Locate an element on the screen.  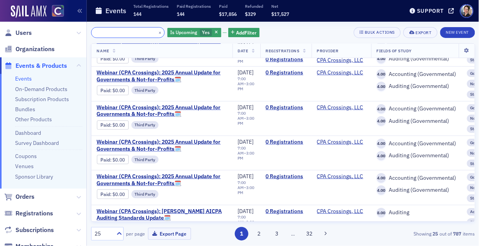
button: Export is located at coordinates (420, 33).